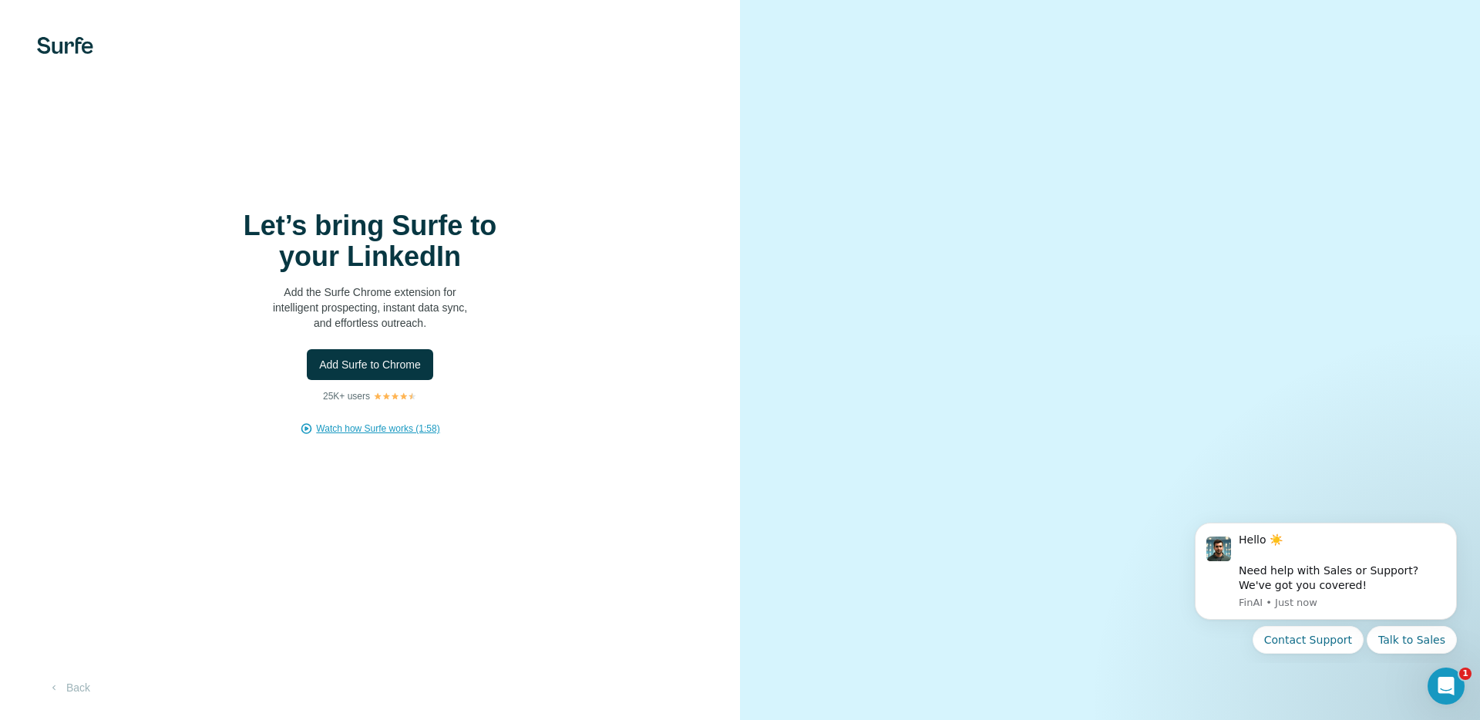 Image resolution: width=1480 pixels, height=720 pixels. I want to click on span: Watch how Surfe works (1:58), so click(378, 429).